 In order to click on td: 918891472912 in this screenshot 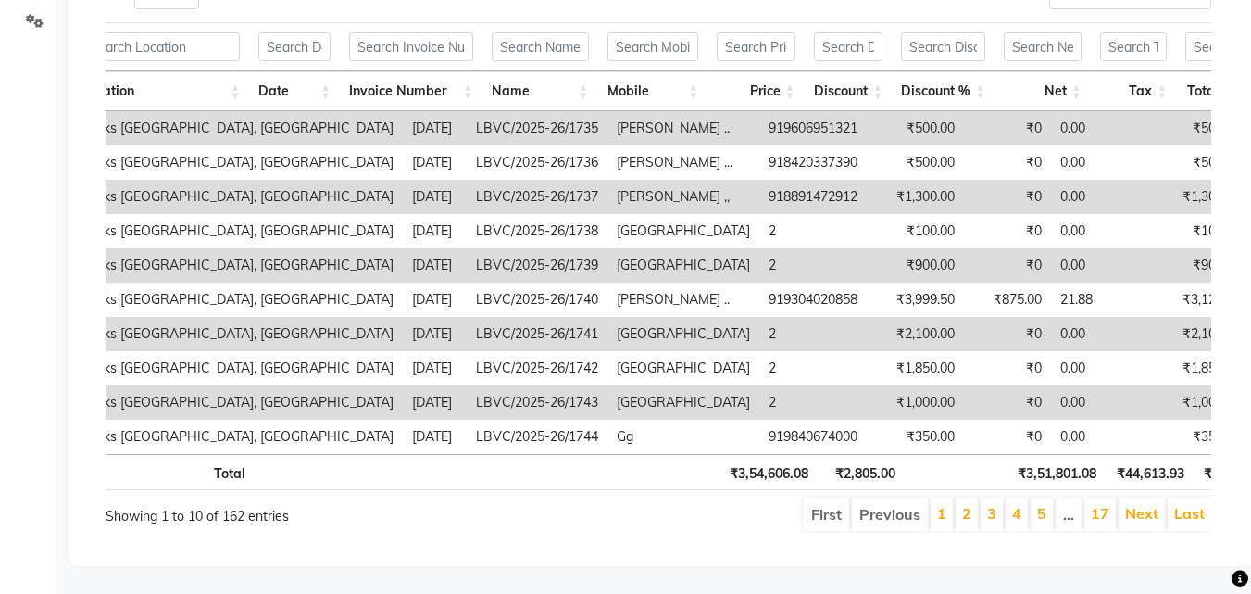, I will do `click(813, 196)`.